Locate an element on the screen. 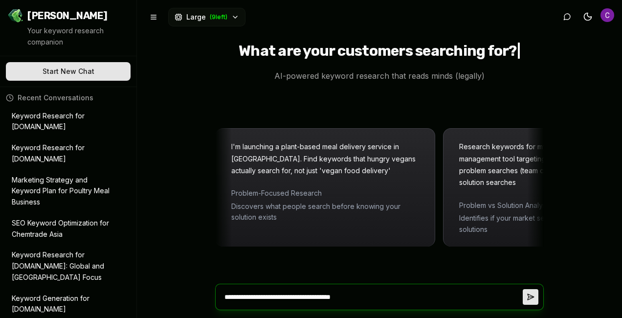 The height and width of the screenshot is (318, 622). p: Marketing Strategy and Keyword Plan for Poultry Meal Business is located at coordinates (61, 191).